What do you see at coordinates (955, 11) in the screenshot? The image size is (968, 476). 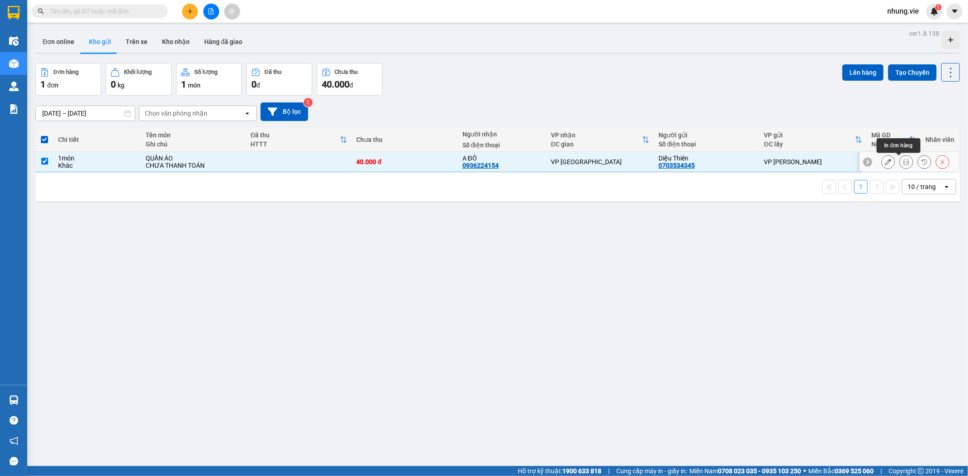 I see `span: caret-down` at bounding box center [955, 11].